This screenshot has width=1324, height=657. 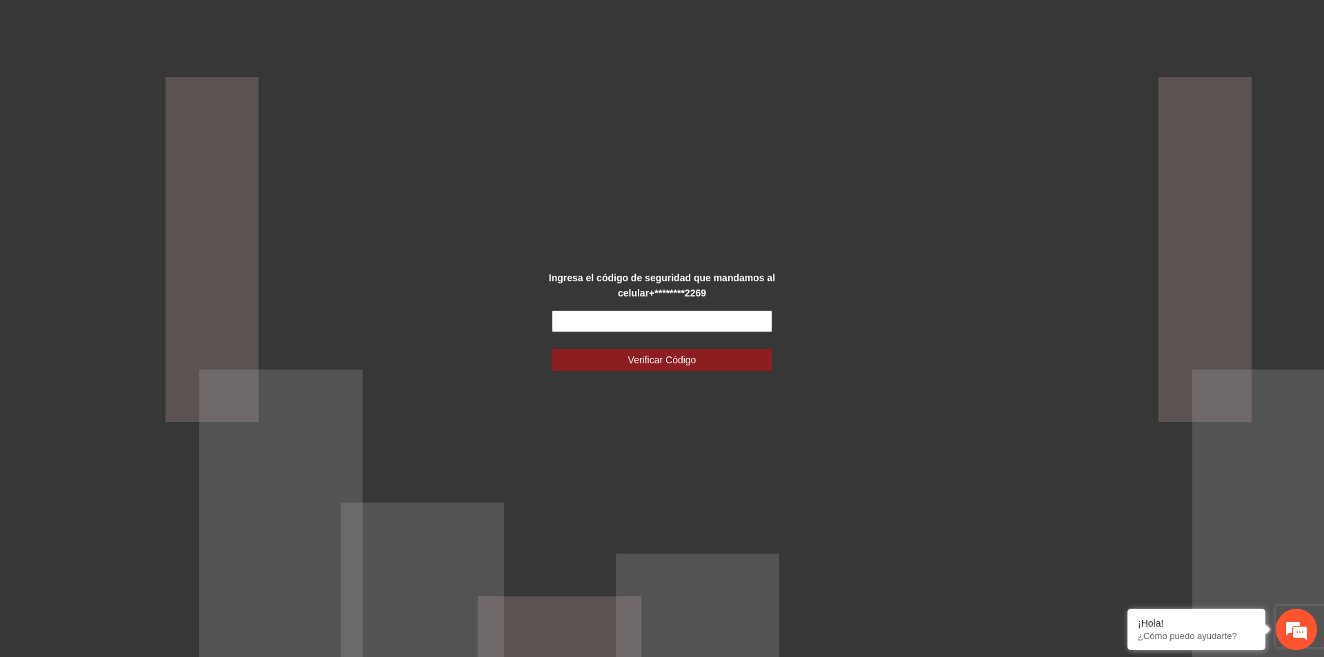 I want to click on span: Verificar Código, so click(x=662, y=360).